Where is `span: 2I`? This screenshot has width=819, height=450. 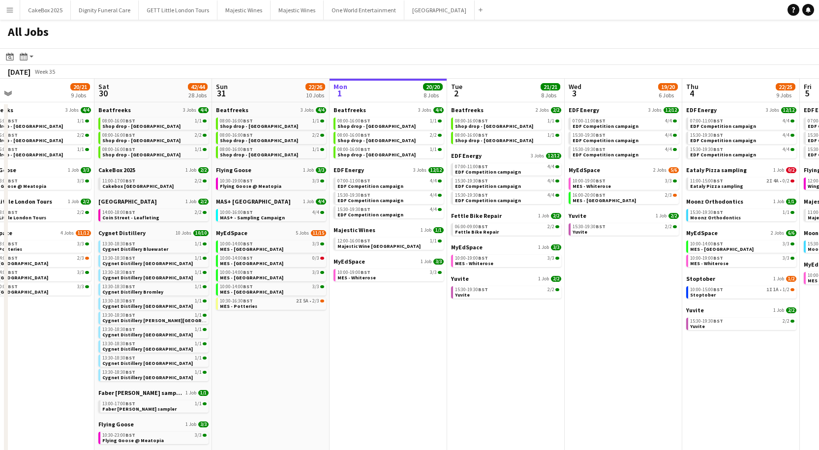
span: 2I is located at coordinates (769, 181).